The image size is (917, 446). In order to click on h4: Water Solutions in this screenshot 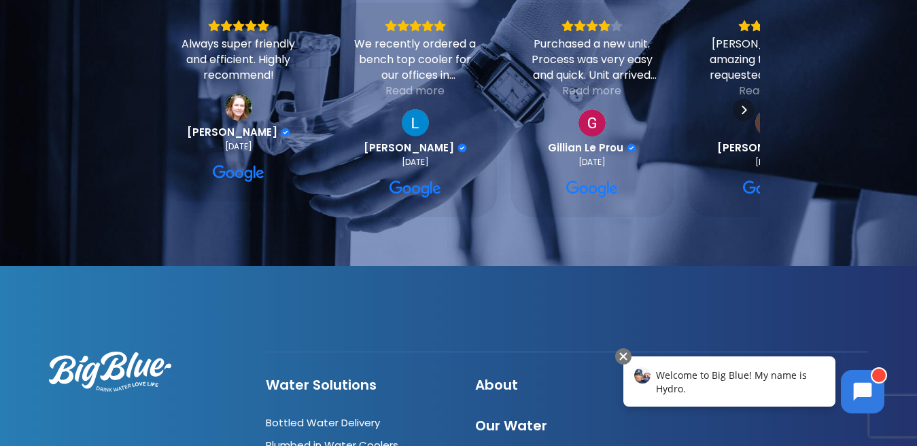, I will do `click(357, 385)`.